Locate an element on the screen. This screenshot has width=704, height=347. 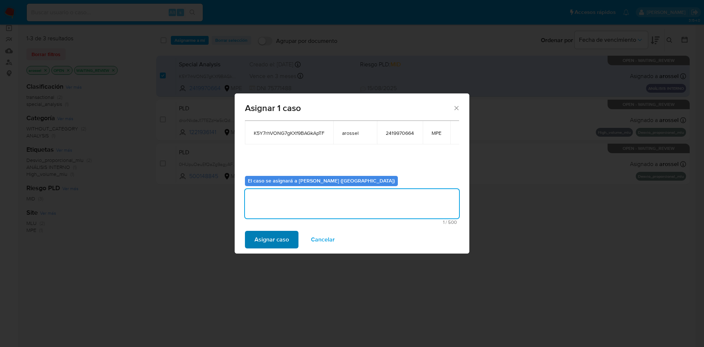
span: Máximo 500 caracteres is located at coordinates (352, 222).